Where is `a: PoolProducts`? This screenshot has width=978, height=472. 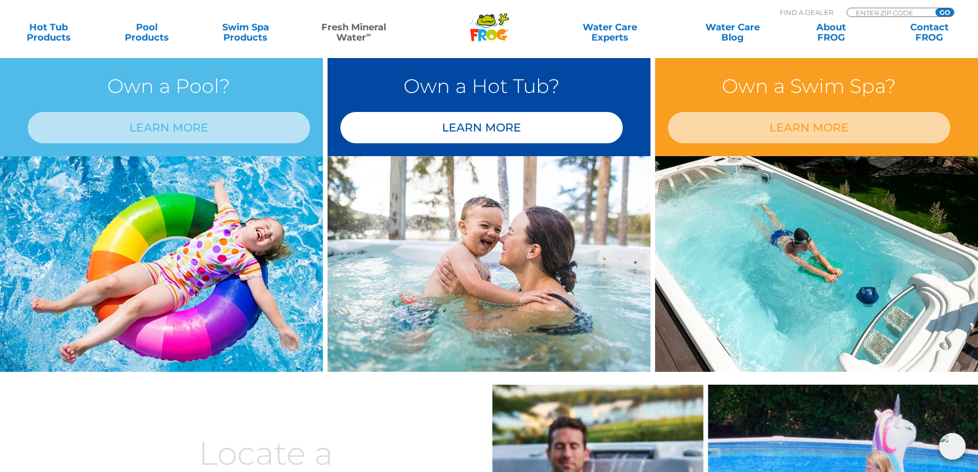 a: PoolProducts is located at coordinates (147, 32).